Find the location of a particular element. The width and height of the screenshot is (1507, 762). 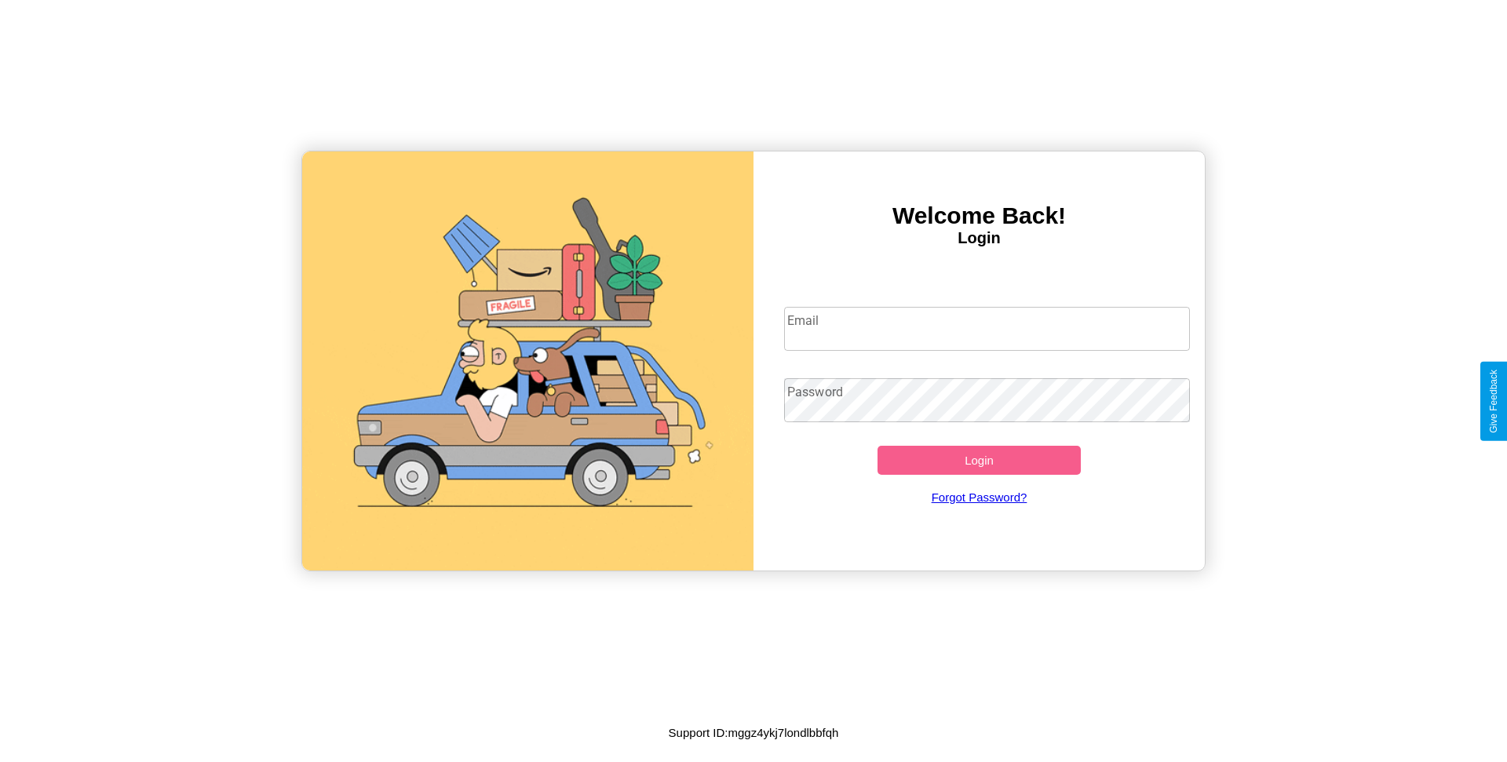

div: Give Feedback is located at coordinates (1494, 401).